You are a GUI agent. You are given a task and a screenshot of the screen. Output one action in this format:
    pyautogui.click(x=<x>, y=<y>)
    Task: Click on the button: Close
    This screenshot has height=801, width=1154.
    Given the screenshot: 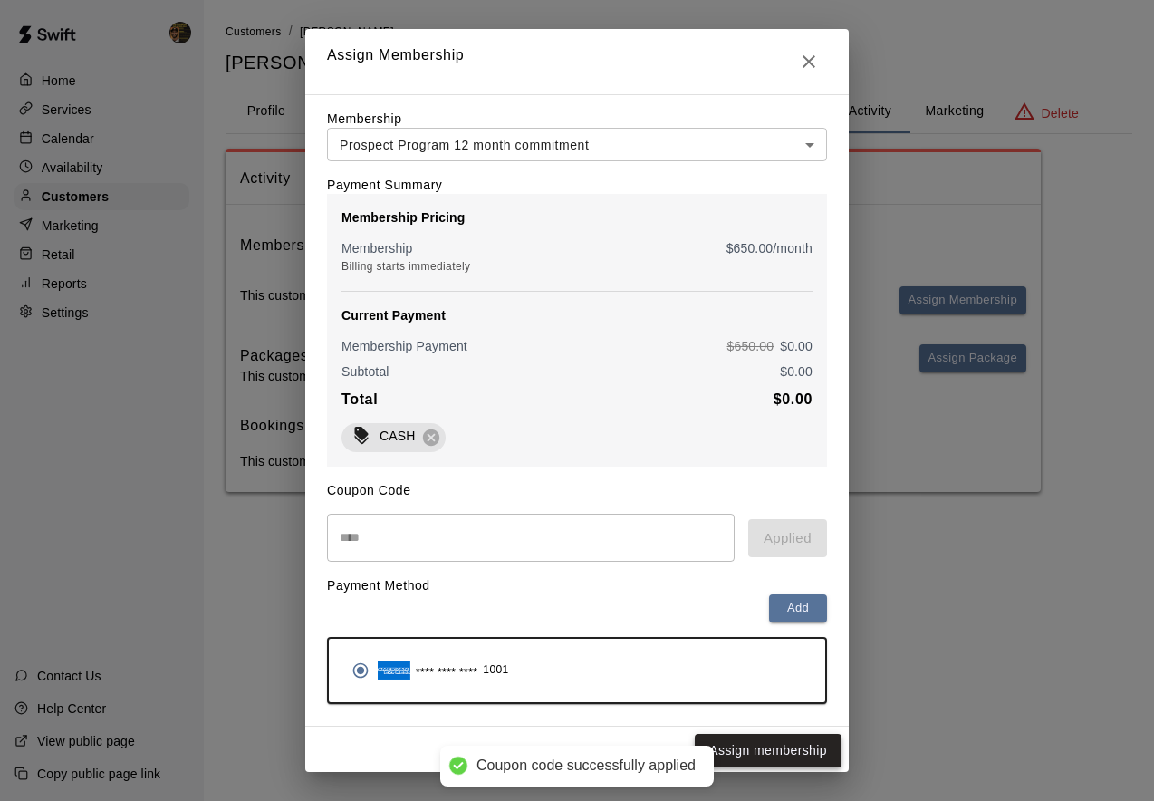 What is the action you would take?
    pyautogui.click(x=809, y=62)
    